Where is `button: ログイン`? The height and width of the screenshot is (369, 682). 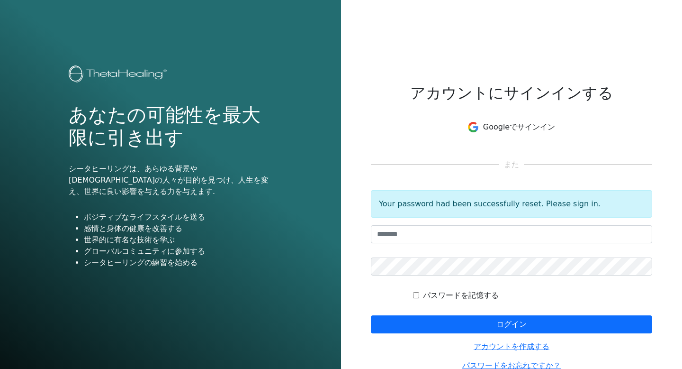 button: ログイン is located at coordinates (512, 338).